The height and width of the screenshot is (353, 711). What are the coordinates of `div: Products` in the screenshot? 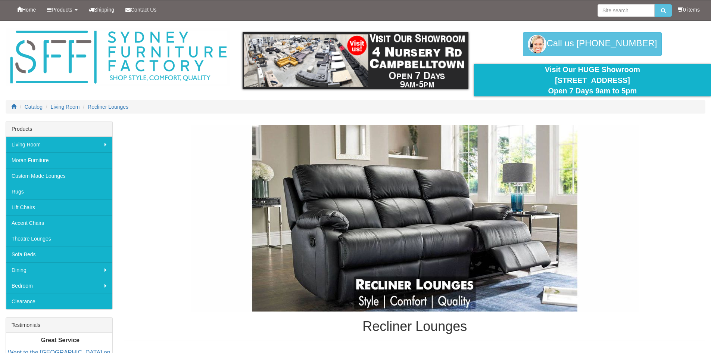 It's located at (59, 129).